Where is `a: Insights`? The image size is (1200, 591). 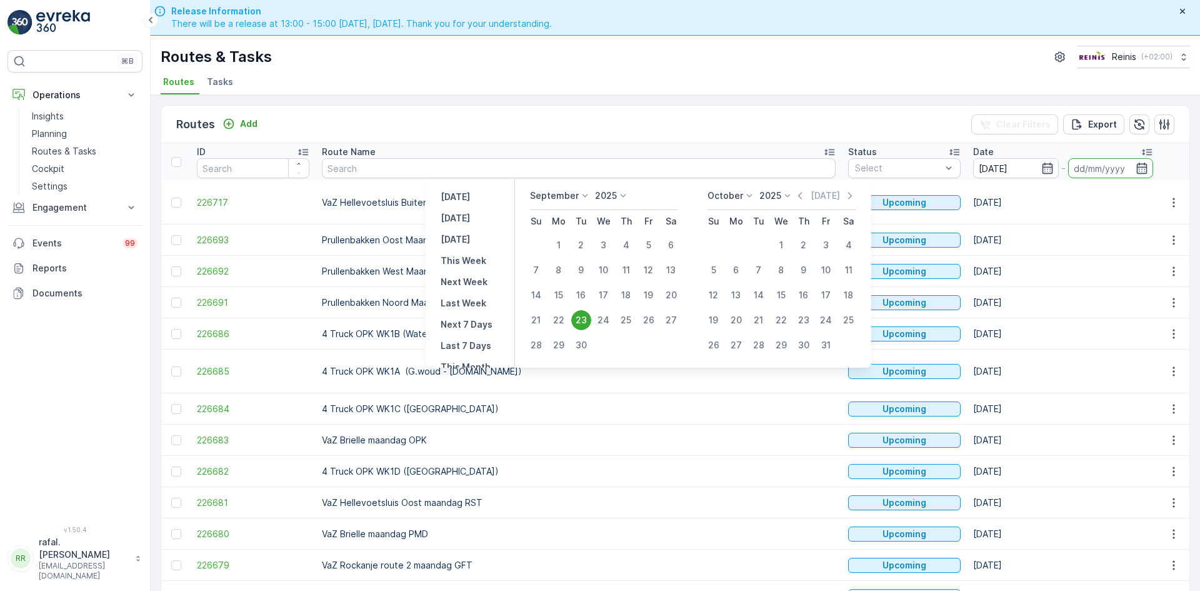 a: Insights is located at coordinates (84, 116).